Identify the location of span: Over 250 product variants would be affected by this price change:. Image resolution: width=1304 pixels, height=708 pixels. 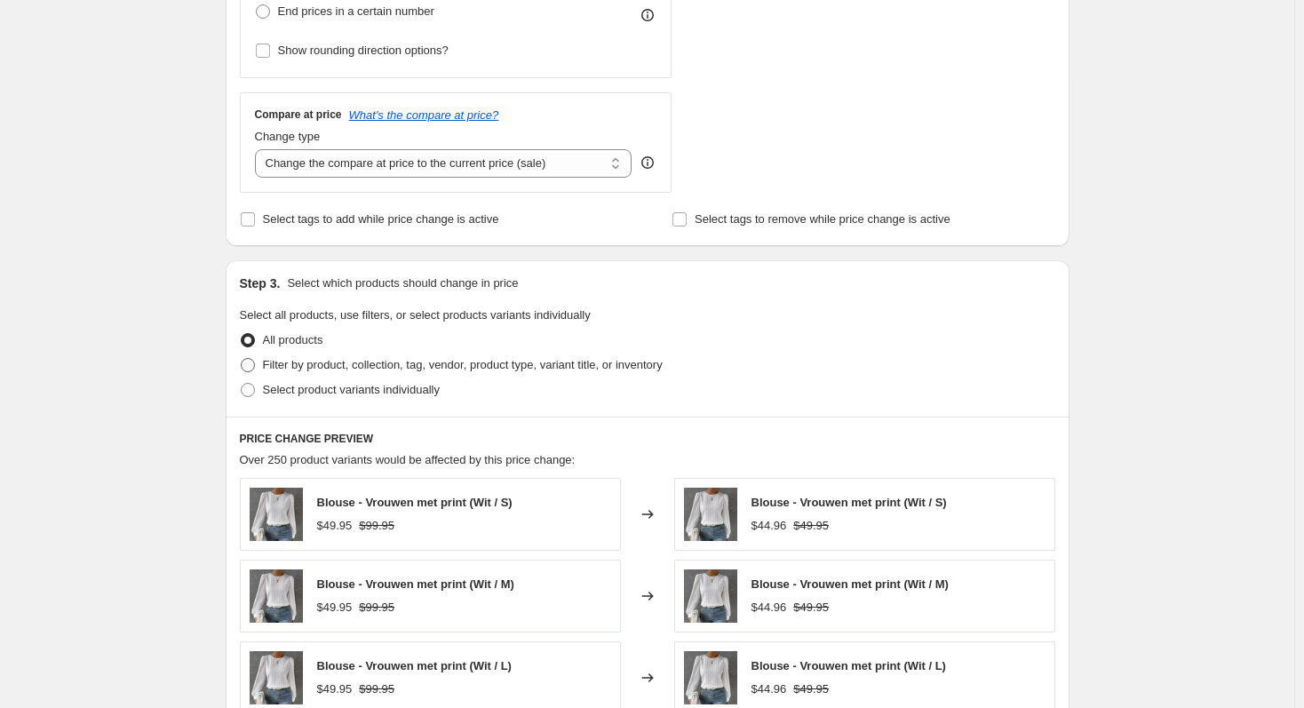
(408, 459).